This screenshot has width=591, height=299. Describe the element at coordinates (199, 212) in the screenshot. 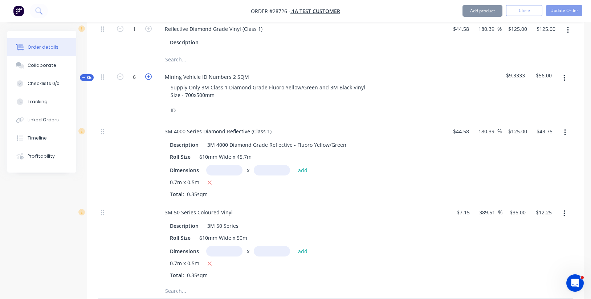

I see `div: 3M 50 Series Coloured Vinyl` at that location.